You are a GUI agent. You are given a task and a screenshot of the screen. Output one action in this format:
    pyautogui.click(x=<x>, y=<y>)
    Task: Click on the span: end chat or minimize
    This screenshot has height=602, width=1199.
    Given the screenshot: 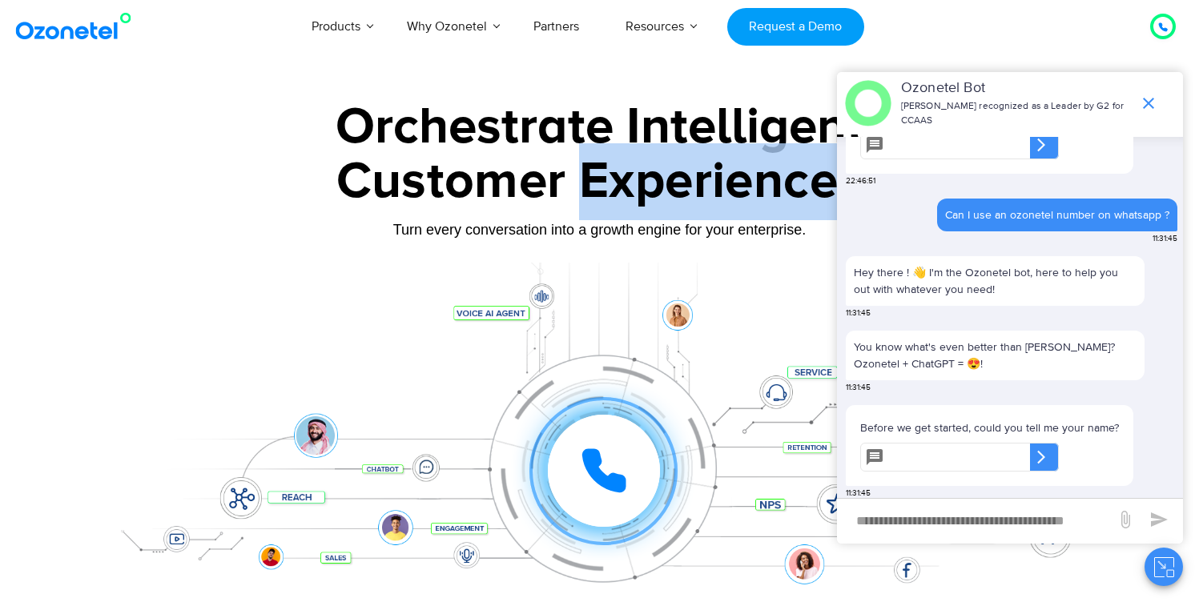 What is the action you would take?
    pyautogui.click(x=1149, y=103)
    